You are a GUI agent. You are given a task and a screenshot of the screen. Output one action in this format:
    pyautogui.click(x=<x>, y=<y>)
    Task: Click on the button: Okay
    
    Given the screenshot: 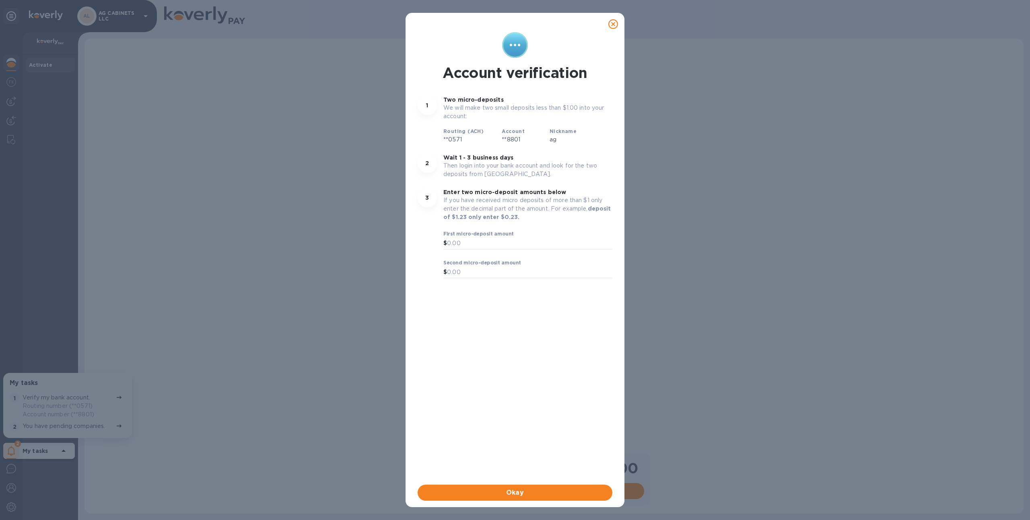 What is the action you would take?
    pyautogui.click(x=515, y=493)
    